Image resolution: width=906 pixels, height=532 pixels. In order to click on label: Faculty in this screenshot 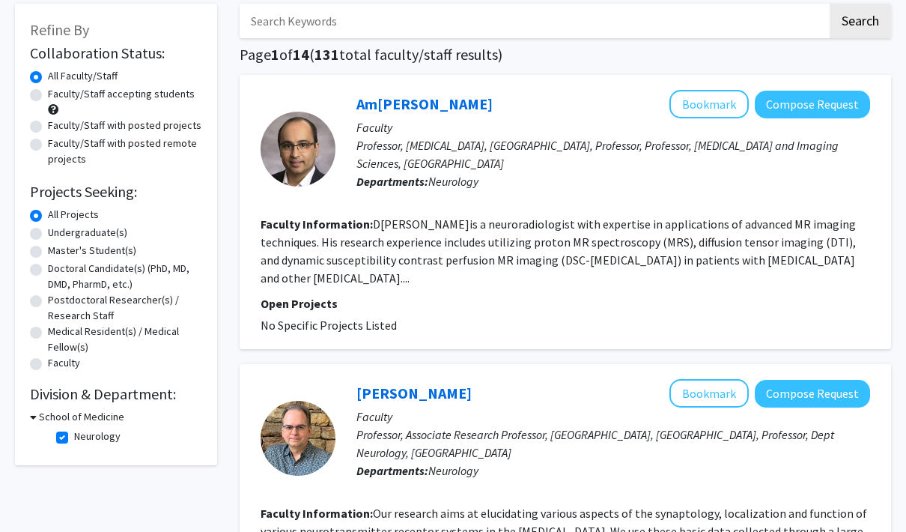, I will do `click(64, 363)`.